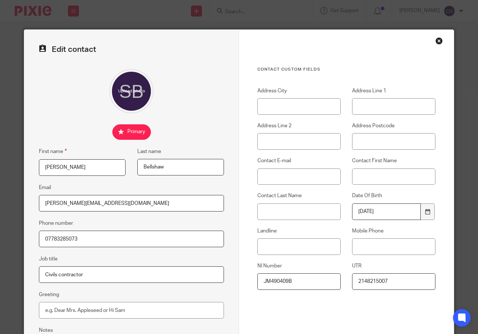  What do you see at coordinates (347, 69) in the screenshot?
I see `h3: Contact Custom fields` at bounding box center [347, 69].